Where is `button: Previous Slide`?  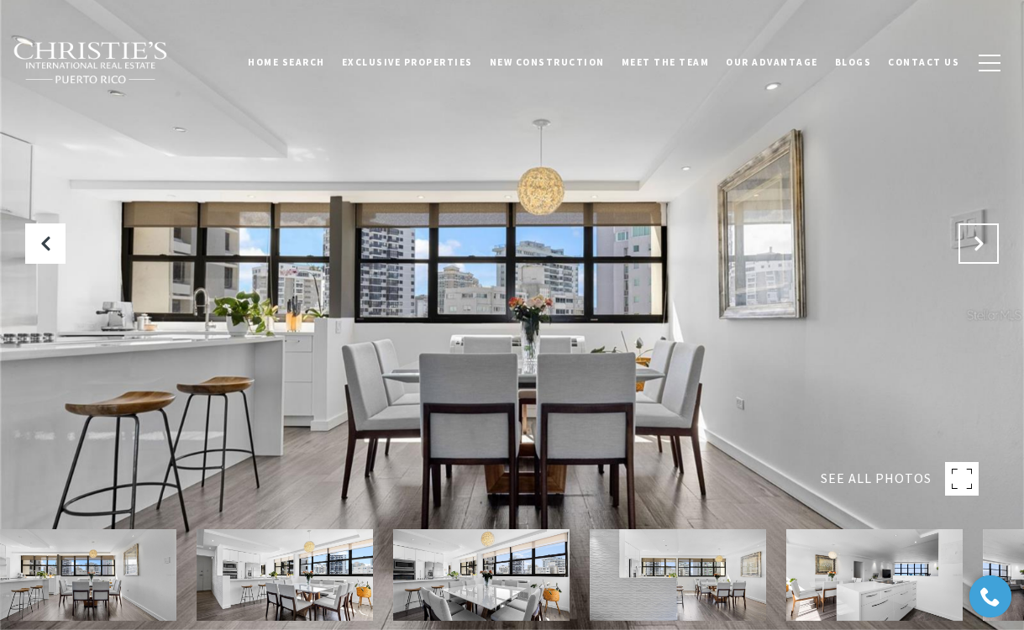
button: Previous Slide is located at coordinates (45, 244).